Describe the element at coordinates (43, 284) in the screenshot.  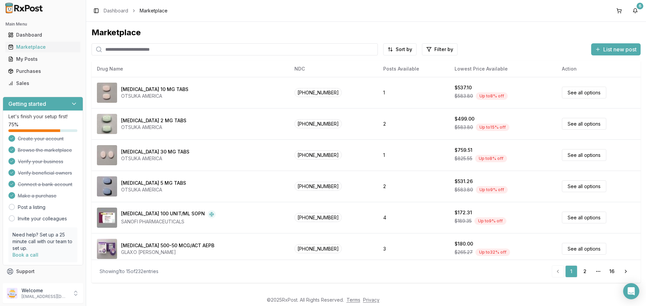
I see `button: Feedback` at that location.